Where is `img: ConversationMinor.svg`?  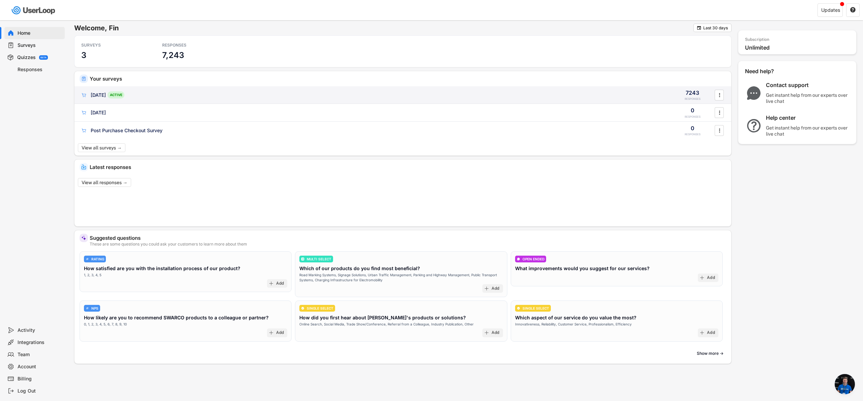
img: ConversationMinor.svg is located at coordinates (519, 259).